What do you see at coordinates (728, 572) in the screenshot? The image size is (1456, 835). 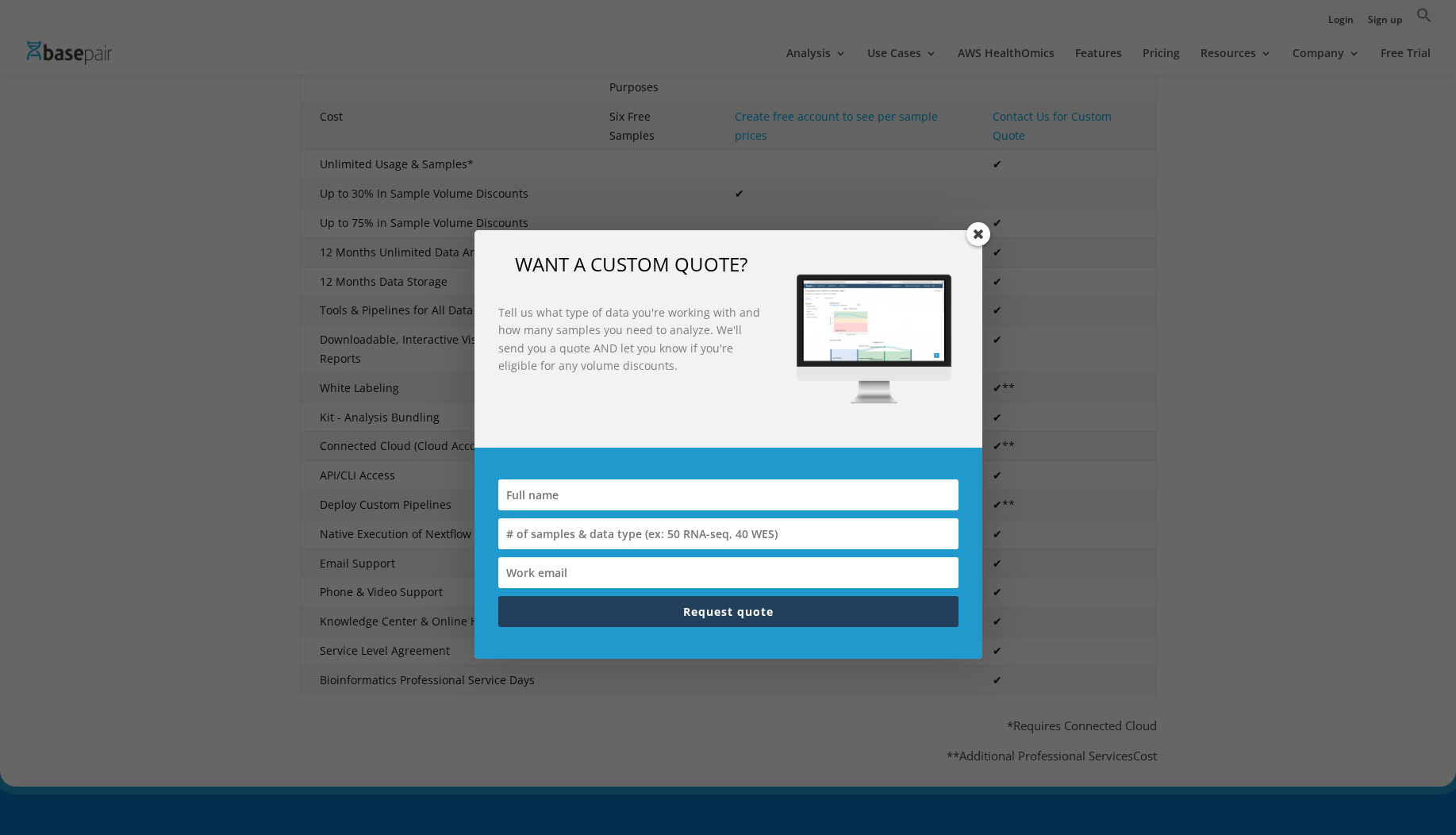 I see `input: Work email` at bounding box center [728, 572].